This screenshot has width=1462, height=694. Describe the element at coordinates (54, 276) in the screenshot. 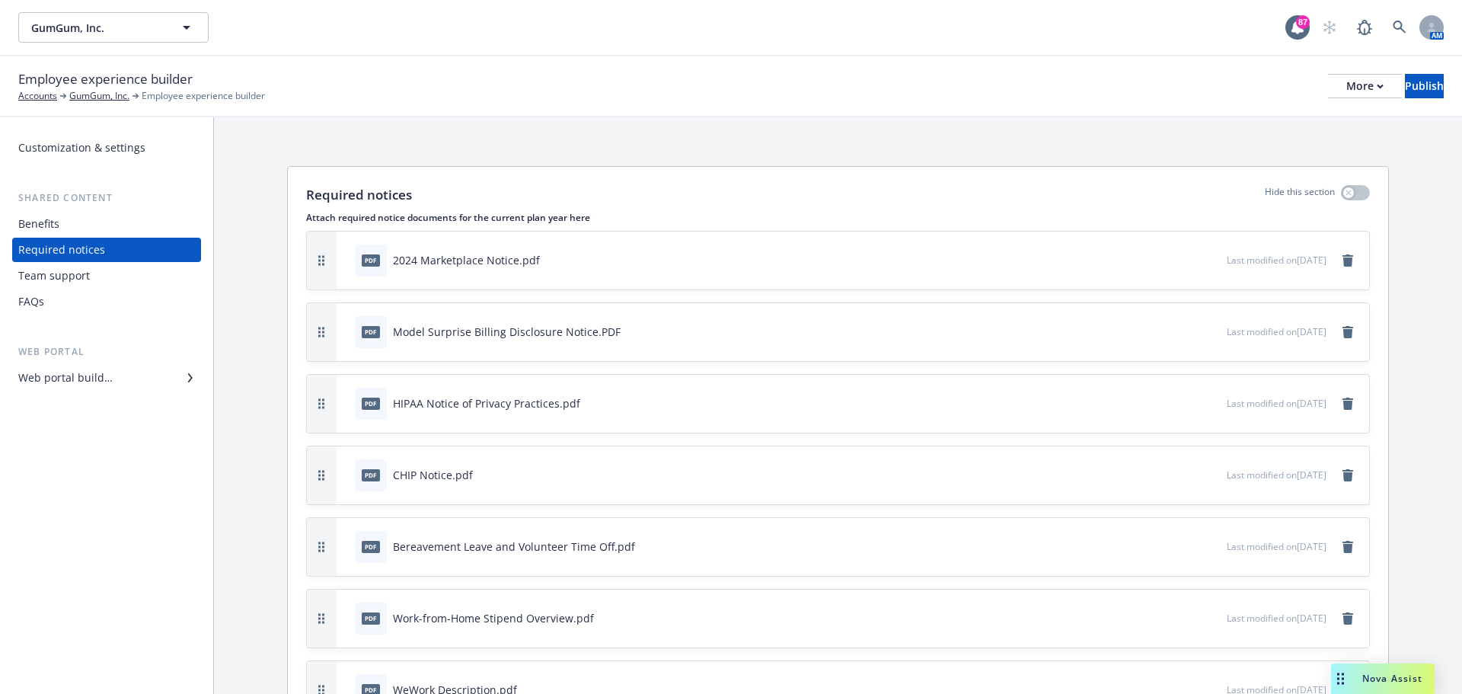

I see `div: Team support` at that location.